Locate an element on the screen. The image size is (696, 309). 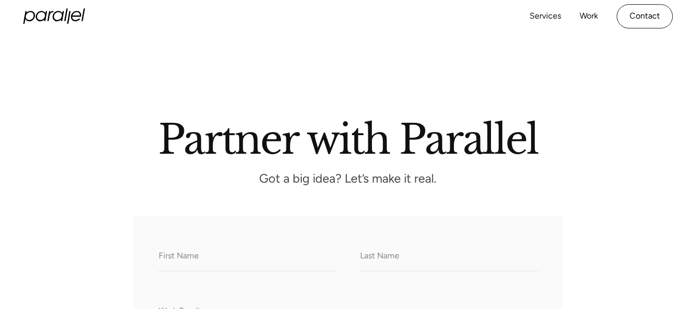
input: First Name is located at coordinates (247, 257).